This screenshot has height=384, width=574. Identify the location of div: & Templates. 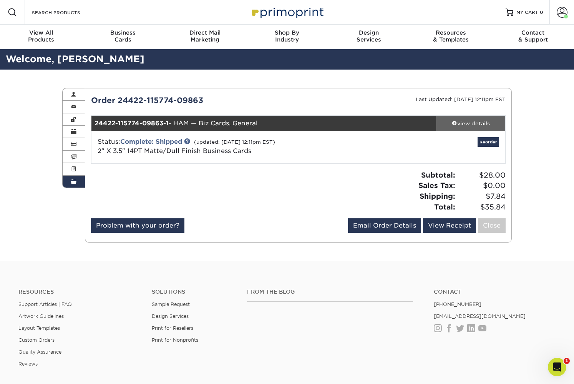
(450, 36).